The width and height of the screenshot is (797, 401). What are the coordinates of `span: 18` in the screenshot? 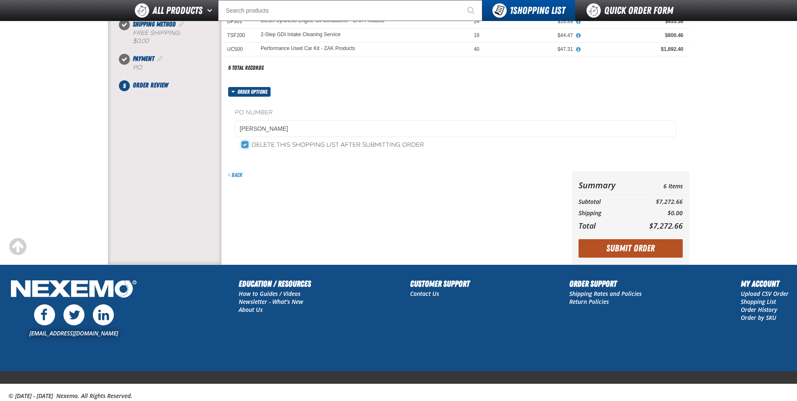 It's located at (477, 35).